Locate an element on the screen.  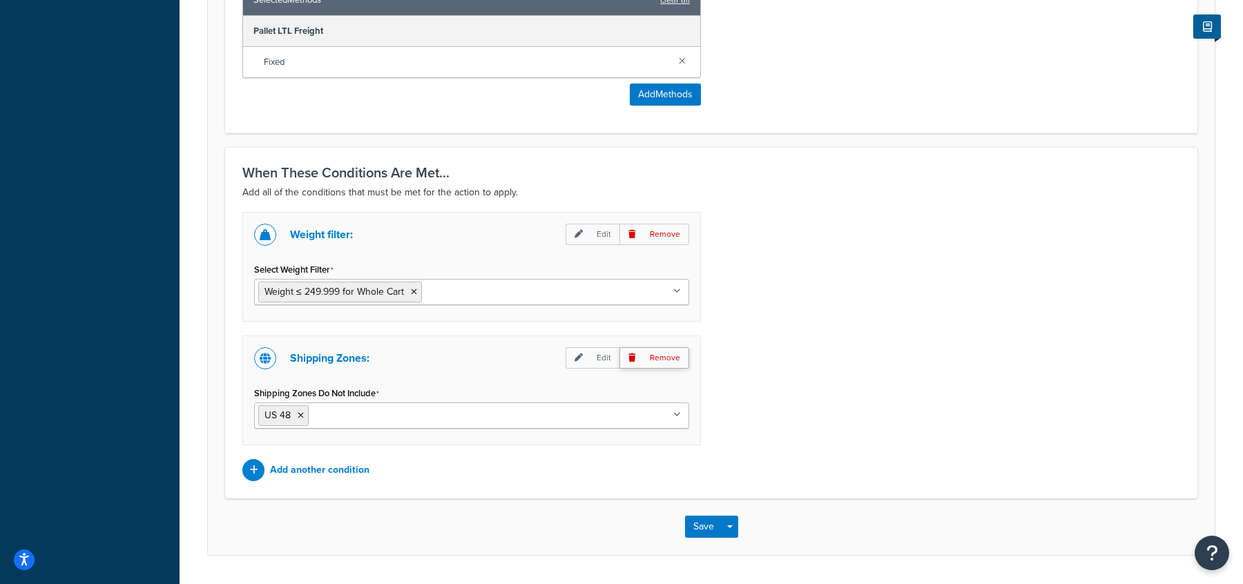
button: AddMethods is located at coordinates (665, 95).